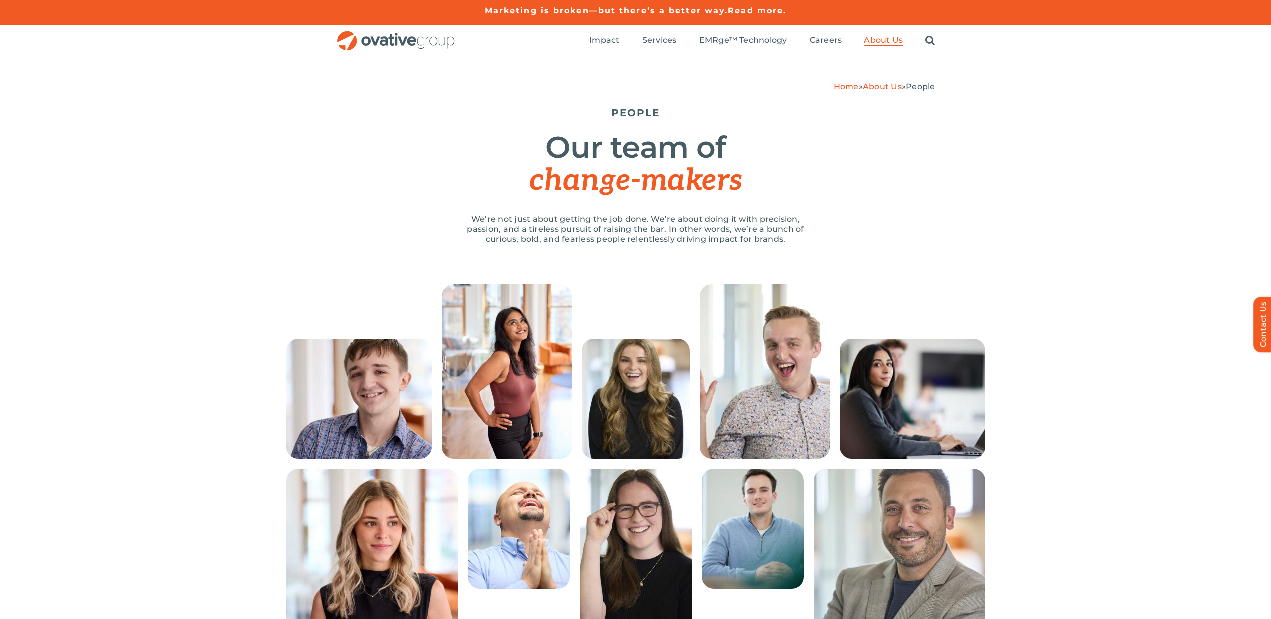  I want to click on span: People, so click(920, 86).